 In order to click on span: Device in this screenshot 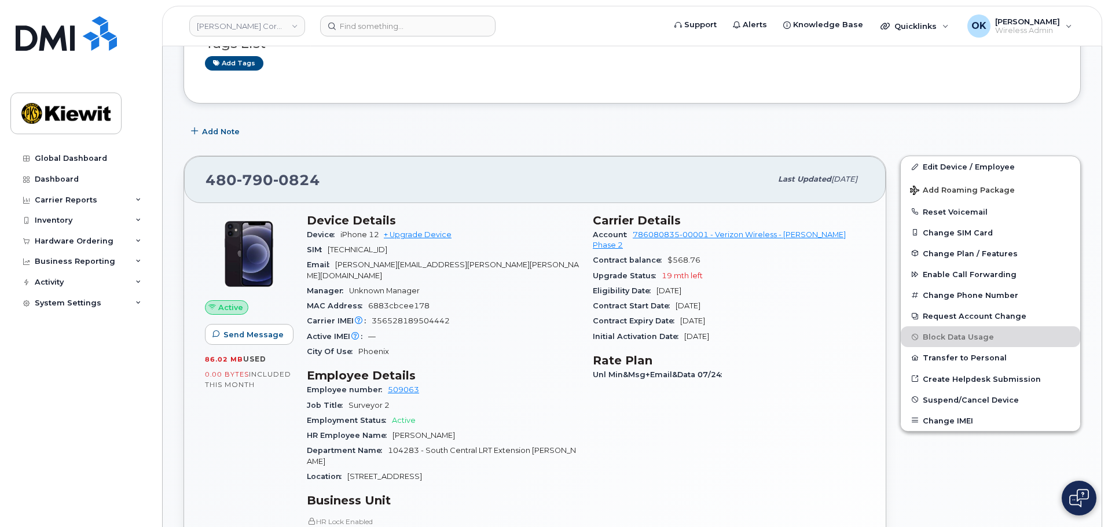, I will do `click(324, 234)`.